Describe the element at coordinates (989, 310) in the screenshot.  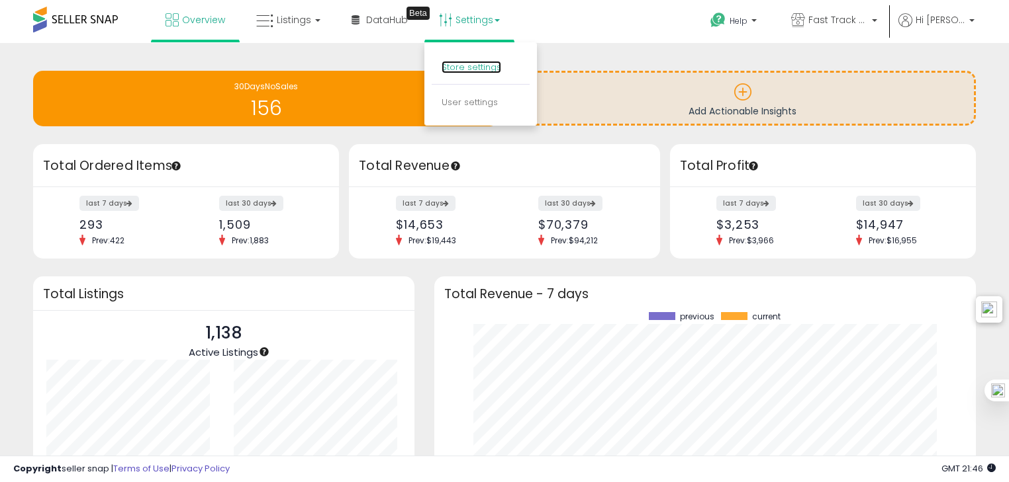
I see `img: icon48.png` at that location.